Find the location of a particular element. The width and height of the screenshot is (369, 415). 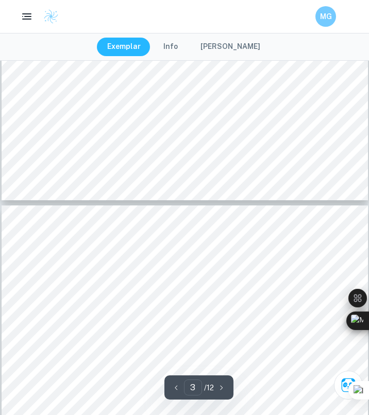

button: Info is located at coordinates (171, 47).